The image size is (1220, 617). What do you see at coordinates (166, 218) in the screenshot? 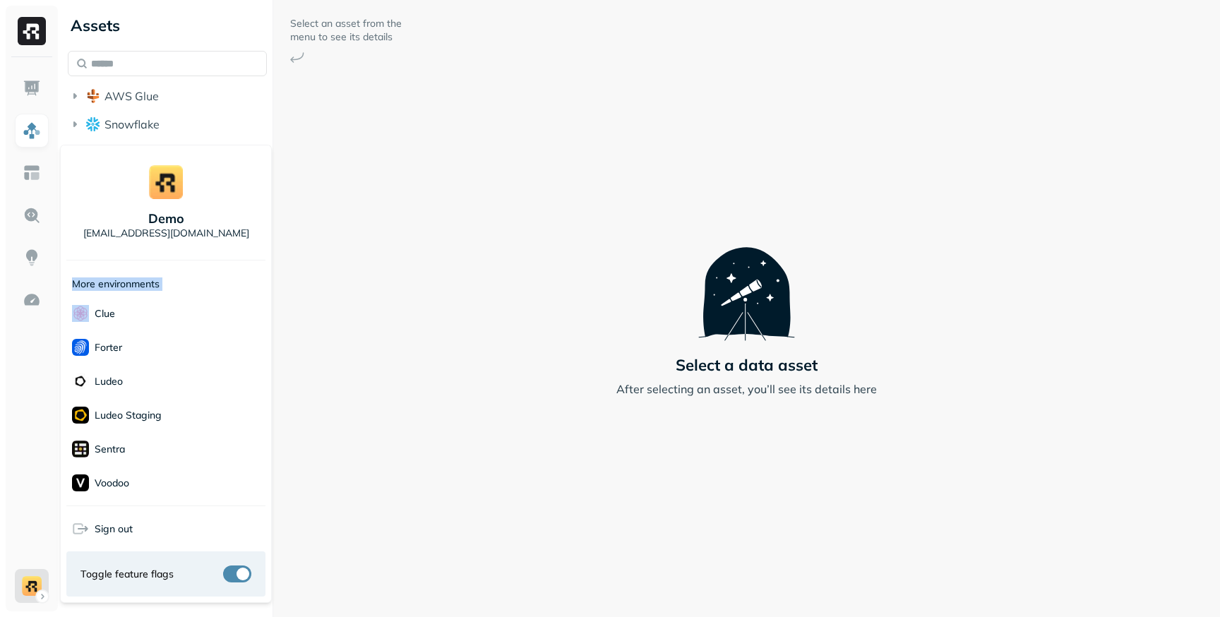
I see `p: demo` at bounding box center [166, 218].